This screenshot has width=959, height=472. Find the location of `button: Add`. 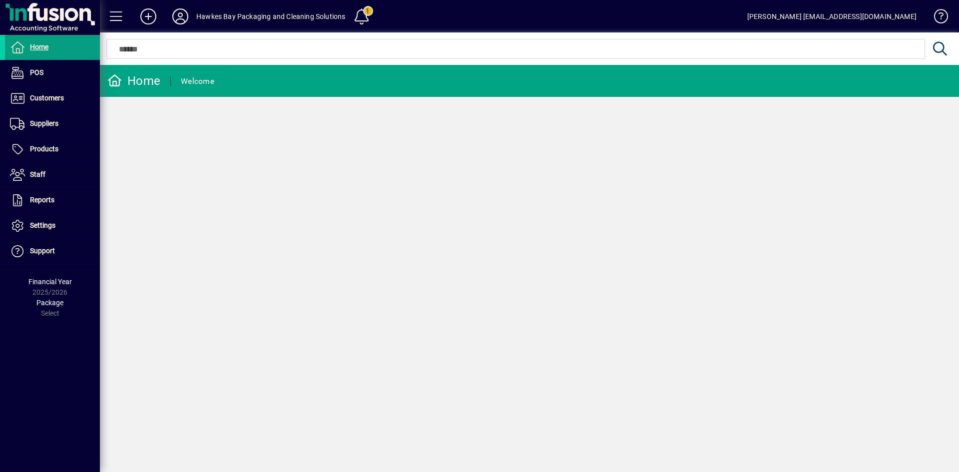

button: Add is located at coordinates (148, 16).